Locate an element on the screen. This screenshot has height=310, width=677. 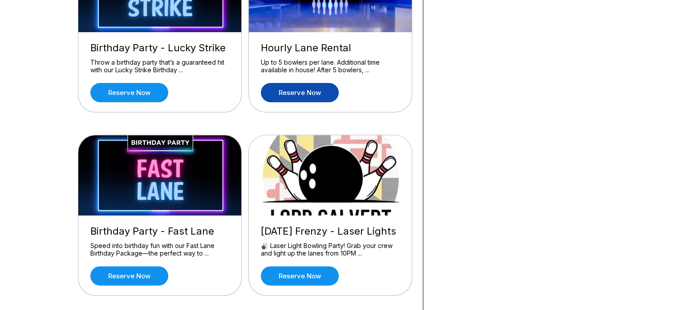
div: Birthday Party - Lucky Strike is located at coordinates (160, 48).